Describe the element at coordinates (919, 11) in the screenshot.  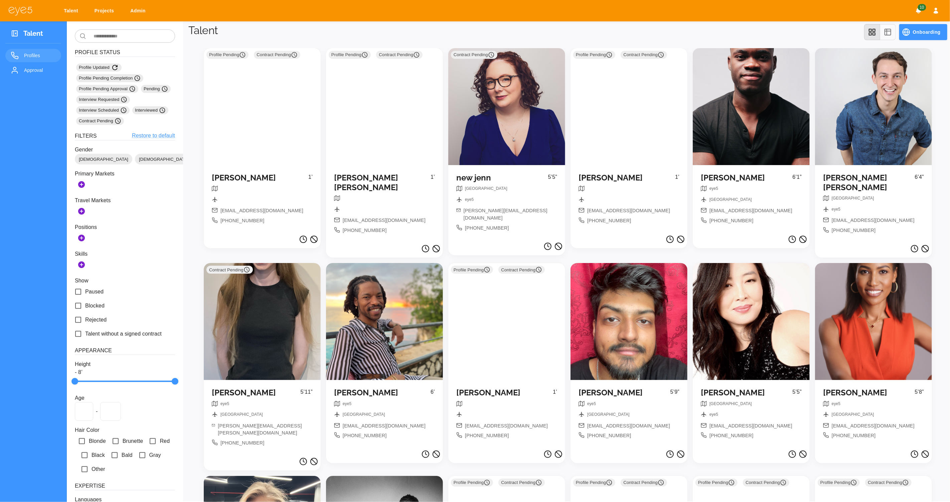
I see `button: Notifications` at that location.